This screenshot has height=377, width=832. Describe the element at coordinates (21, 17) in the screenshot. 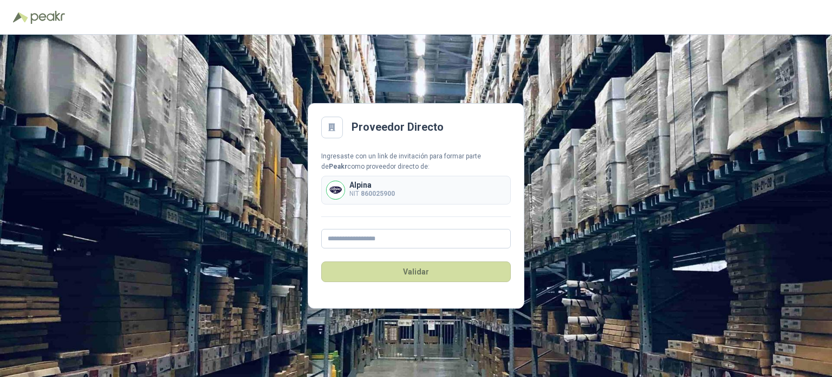

I see `img: Logo` at that location.